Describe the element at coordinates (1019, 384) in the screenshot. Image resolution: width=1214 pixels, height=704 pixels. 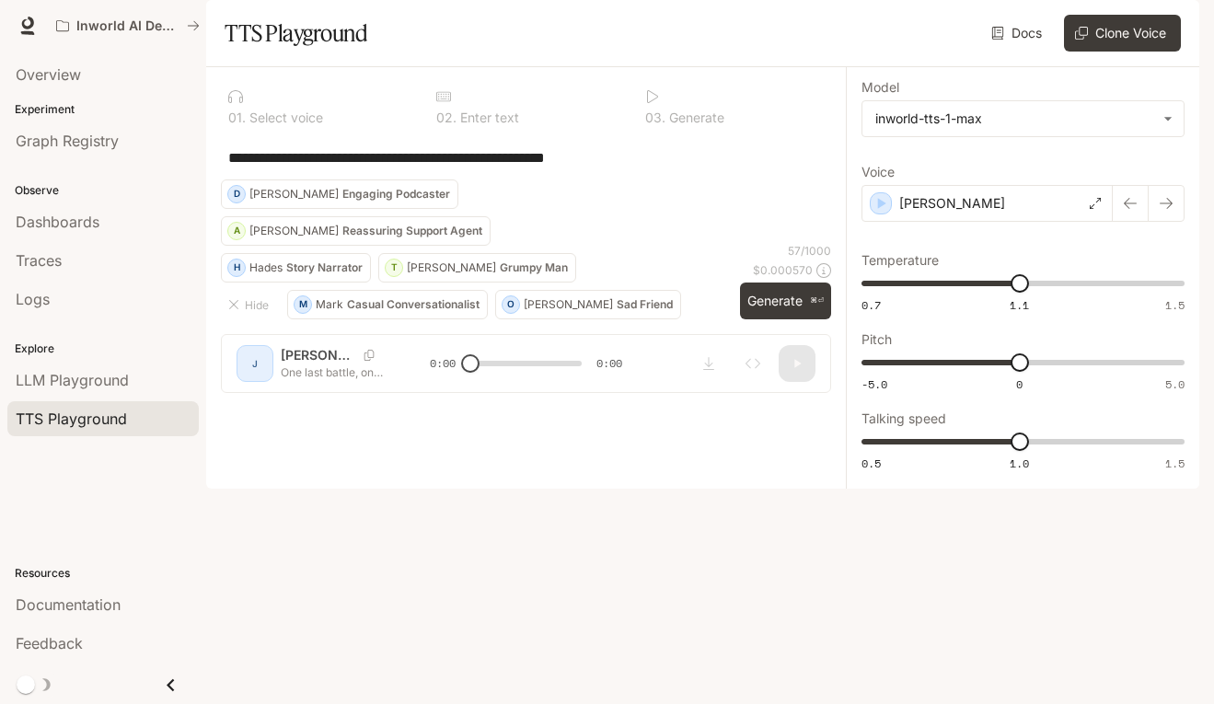
I see `span: 0` at that location.